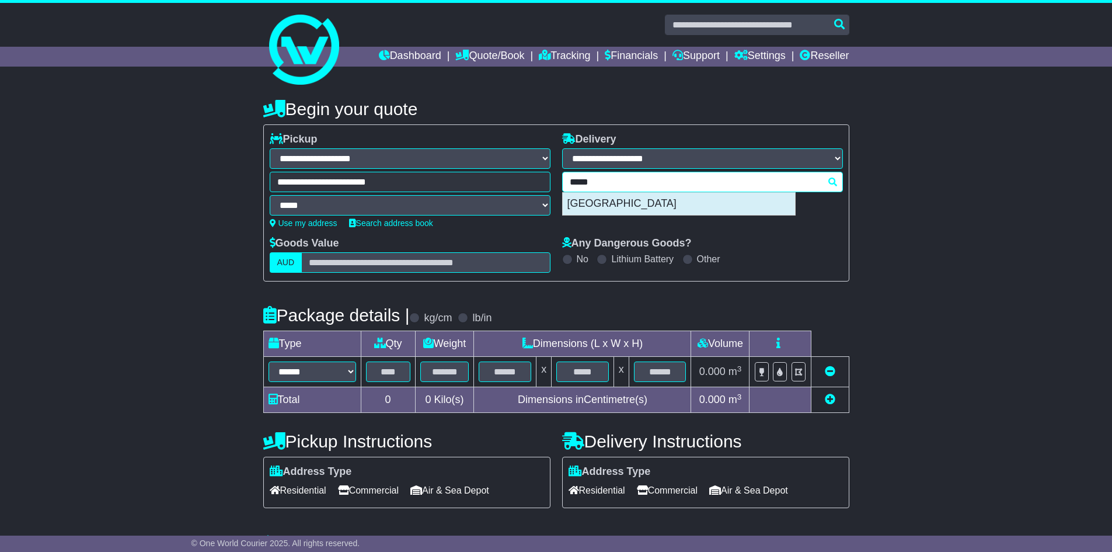 The height and width of the screenshot is (552, 1112). What do you see at coordinates (830, 371) in the screenshot?
I see `a: Remove this item` at bounding box center [830, 371].